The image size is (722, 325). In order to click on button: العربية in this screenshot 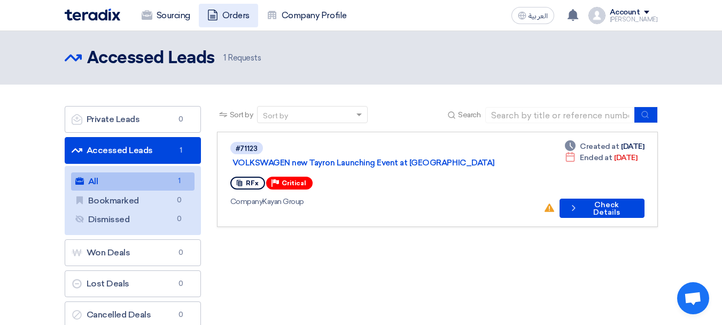, I will do `click(533, 16)`.